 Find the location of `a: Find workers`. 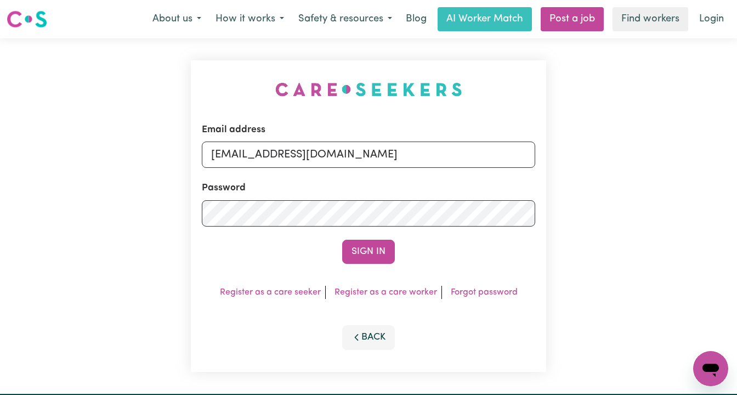

a: Find workers is located at coordinates (650, 19).